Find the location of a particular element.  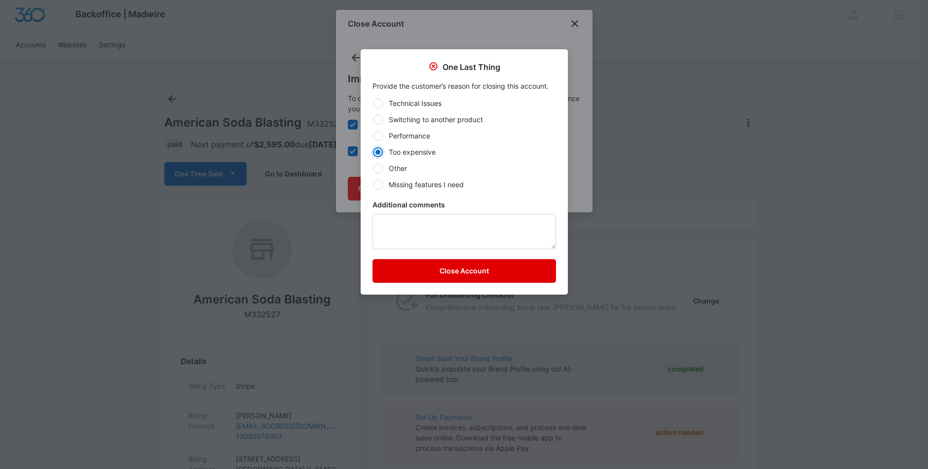

div: Domain Overview is located at coordinates (63, 61).